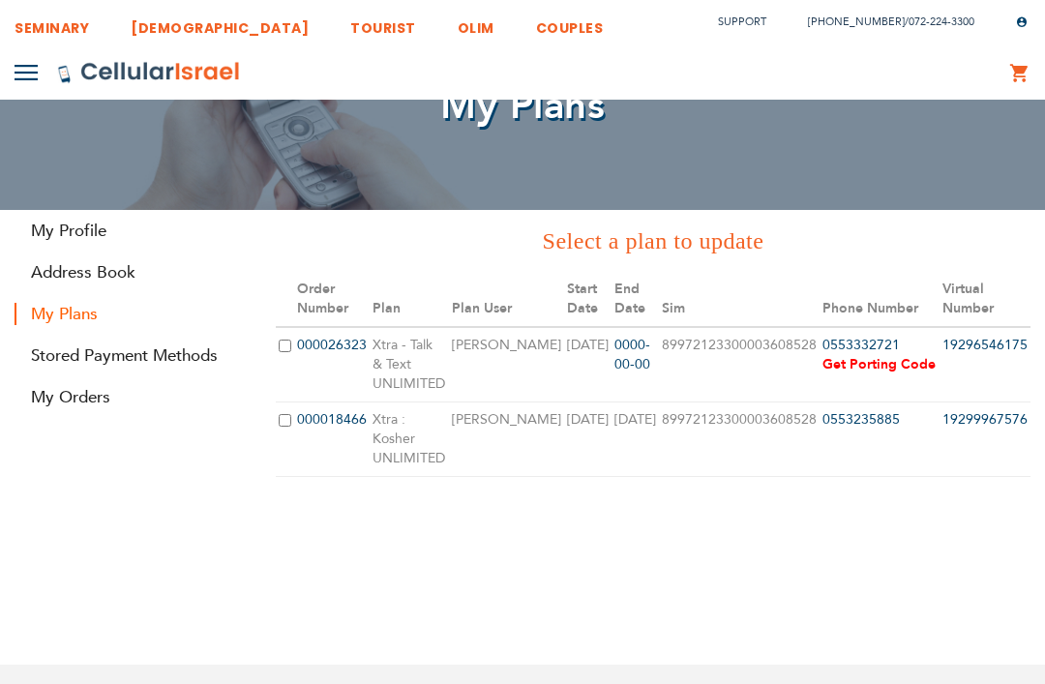 This screenshot has width=1045, height=684. What do you see at coordinates (332, 299) in the screenshot?
I see `th: Order Number` at bounding box center [332, 299].